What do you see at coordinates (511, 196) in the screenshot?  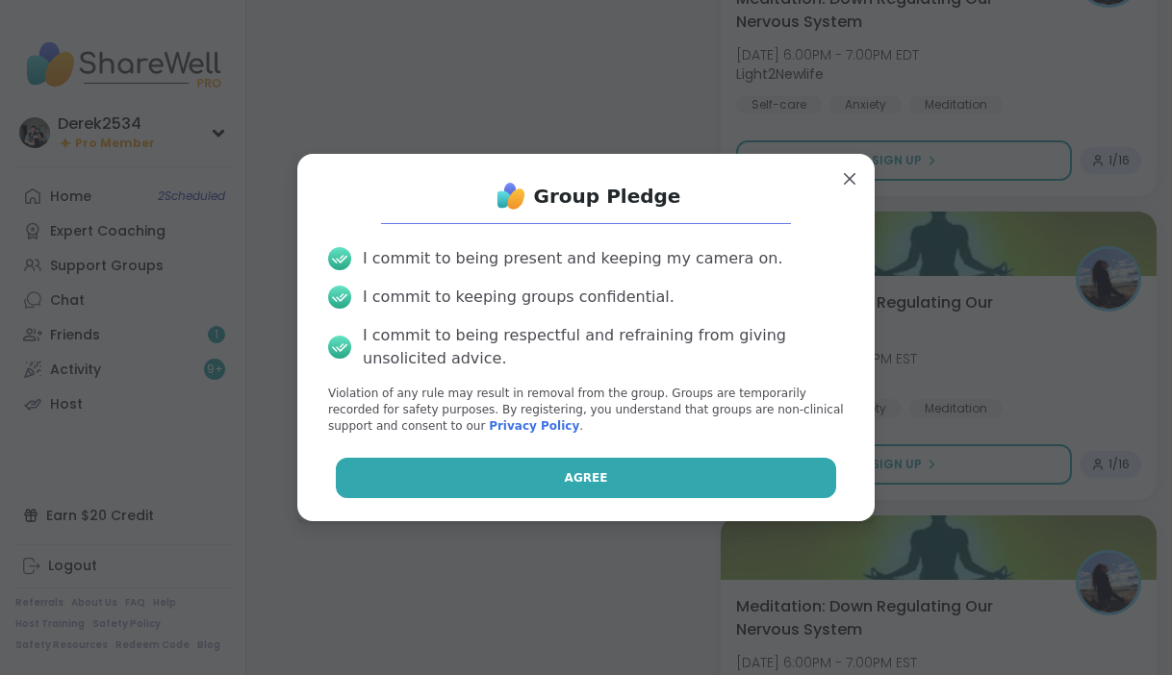 I see `img: ShareWell Logo` at bounding box center [511, 196].